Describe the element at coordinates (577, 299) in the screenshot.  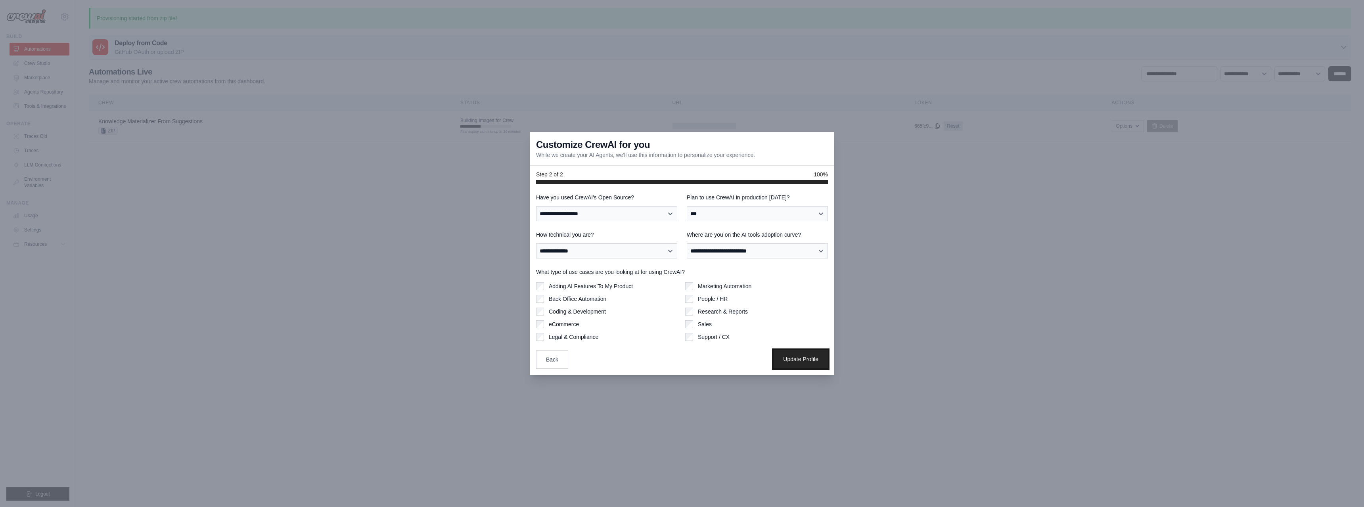
I see `label: Back Office Automation` at that location.